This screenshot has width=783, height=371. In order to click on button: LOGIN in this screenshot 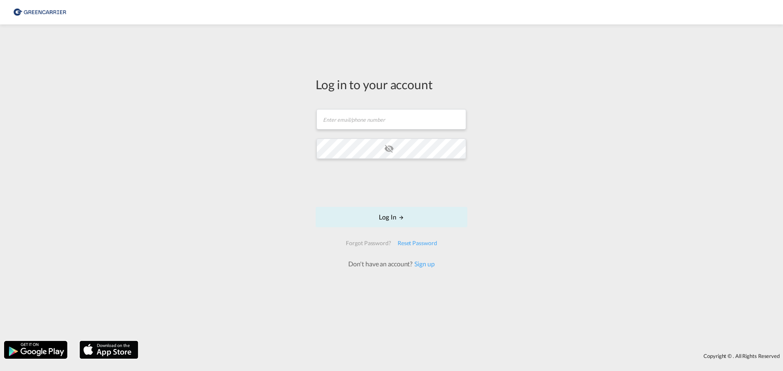, I will do `click(391, 217)`.